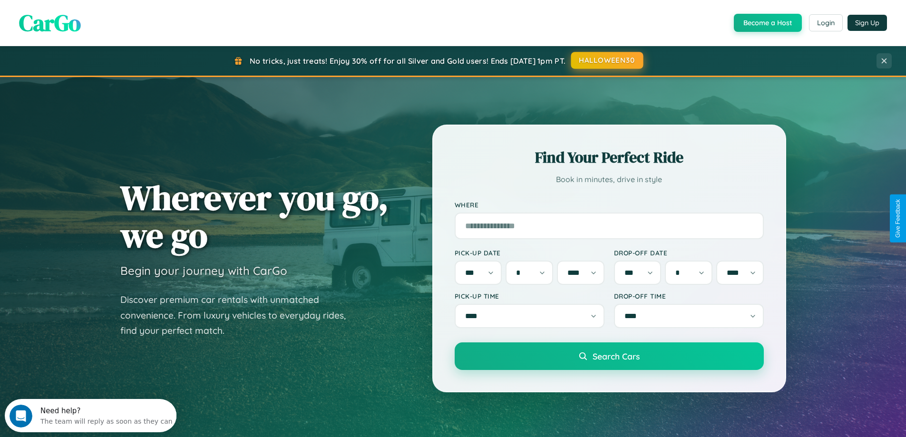 The height and width of the screenshot is (437, 906). I want to click on button: Sign Up, so click(867, 23).